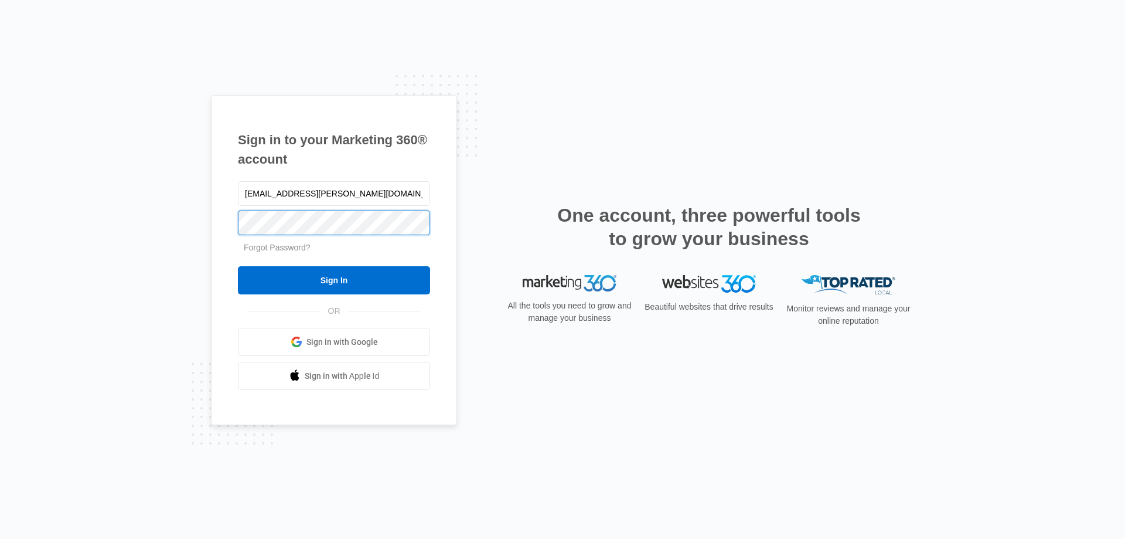 The height and width of the screenshot is (539, 1125). I want to click on p: Monitor reviews and manage your online reputation, so click(848, 315).